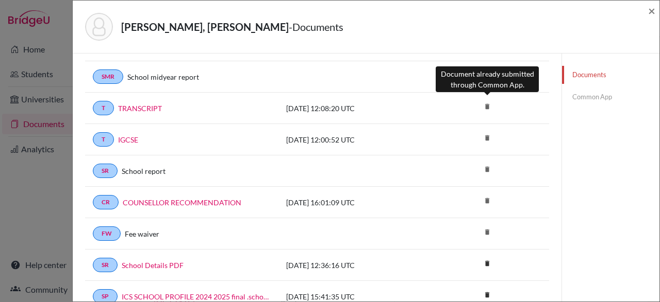  What do you see at coordinates (142, 234) in the screenshot?
I see `a: Fee waiver` at bounding box center [142, 234].